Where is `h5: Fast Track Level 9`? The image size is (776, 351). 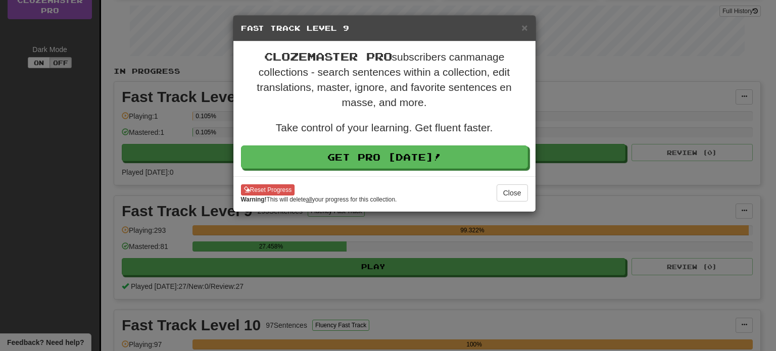
h5: Fast Track Level 9 is located at coordinates (384, 28).